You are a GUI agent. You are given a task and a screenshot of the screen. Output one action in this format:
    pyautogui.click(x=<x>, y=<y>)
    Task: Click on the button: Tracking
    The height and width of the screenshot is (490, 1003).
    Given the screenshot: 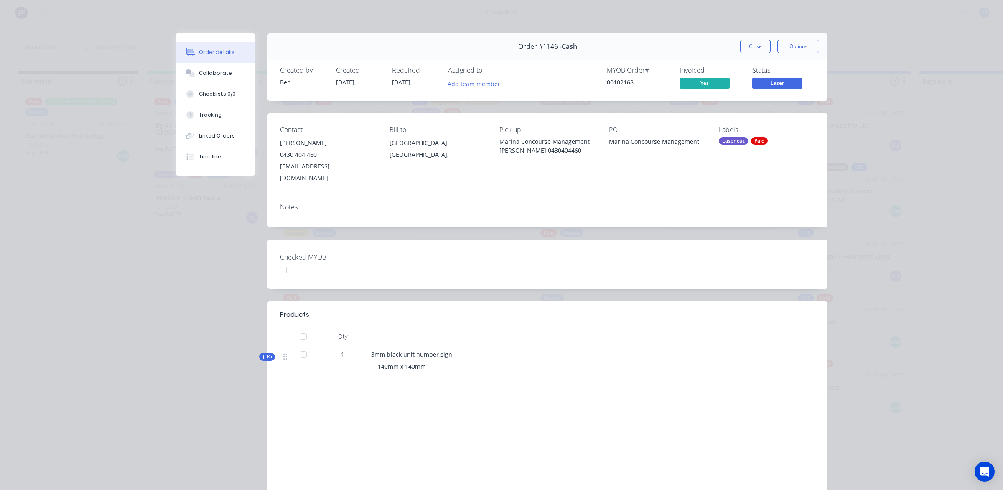 What is the action you would take?
    pyautogui.click(x=215, y=115)
    